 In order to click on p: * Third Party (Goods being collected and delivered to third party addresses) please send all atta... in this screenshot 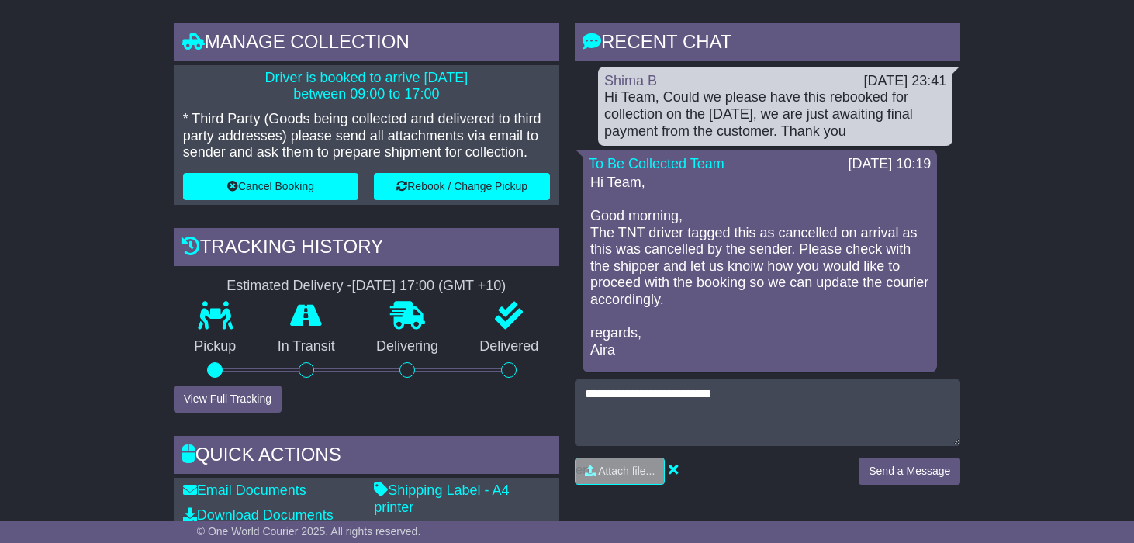, I will do `click(366, 136)`.